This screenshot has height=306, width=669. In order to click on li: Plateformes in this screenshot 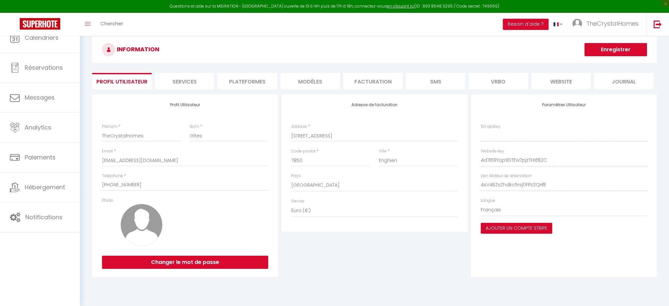, I will do `click(247, 81)`.